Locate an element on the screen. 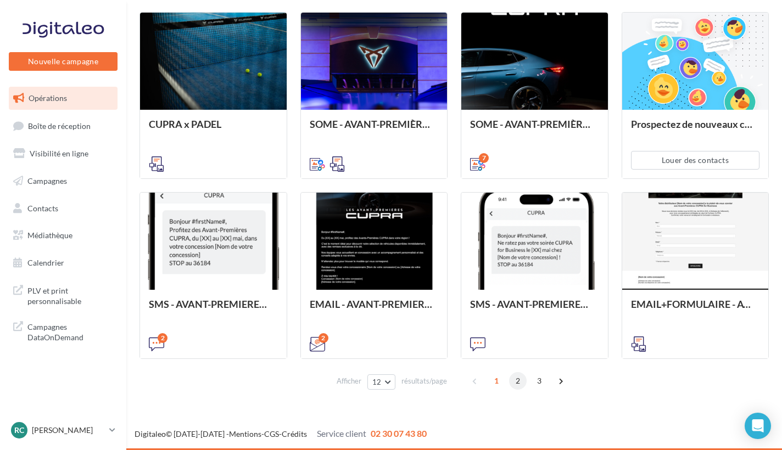  a: Campagnes is located at coordinates (63, 181).